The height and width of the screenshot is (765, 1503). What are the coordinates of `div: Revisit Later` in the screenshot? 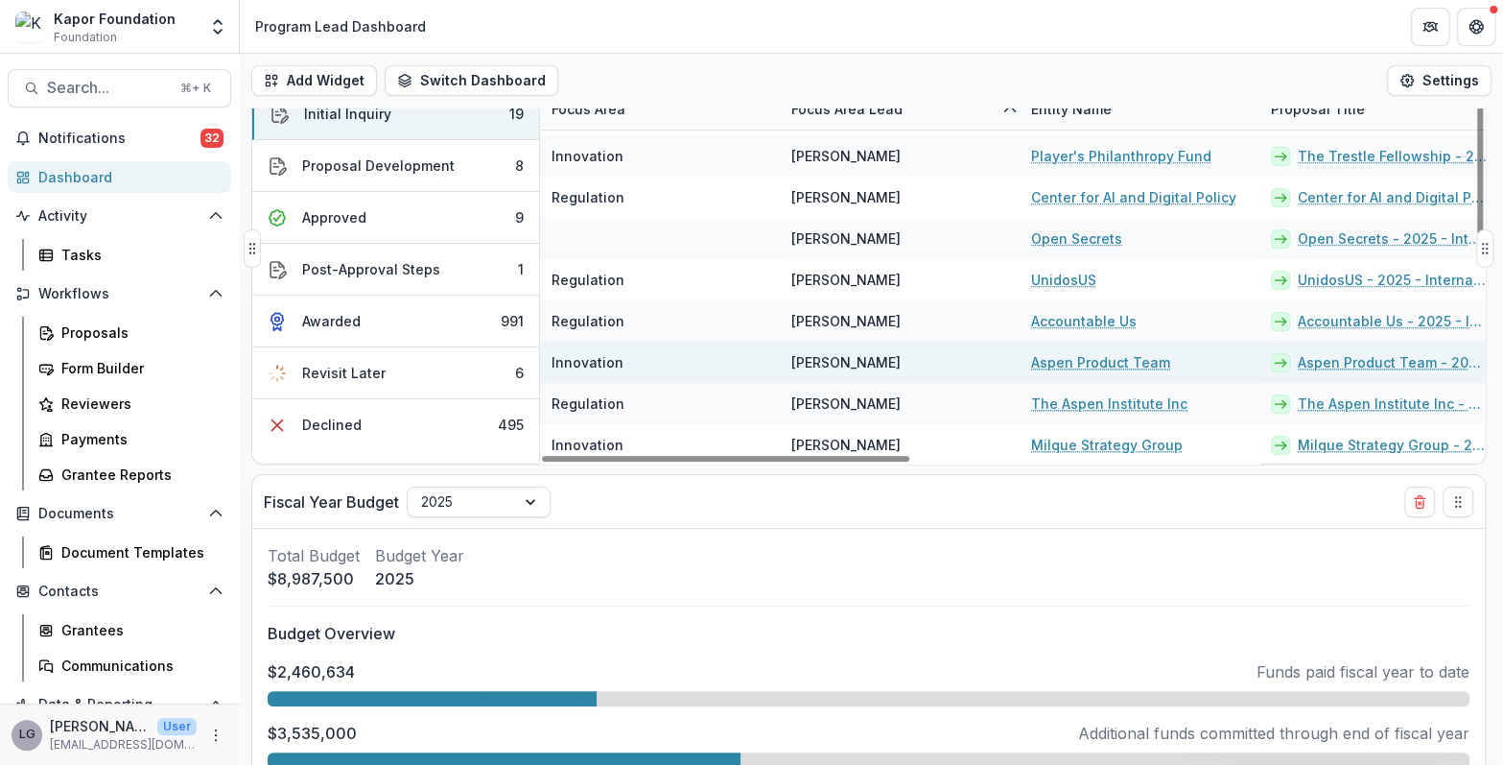 It's located at (343, 372).